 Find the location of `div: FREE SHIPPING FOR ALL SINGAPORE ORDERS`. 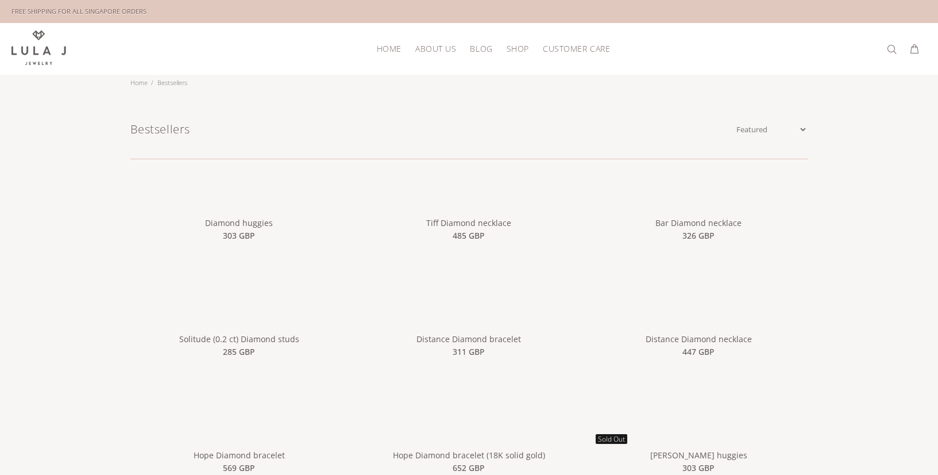

div: FREE SHIPPING FOR ALL SINGAPORE ORDERS is located at coordinates (79, 11).